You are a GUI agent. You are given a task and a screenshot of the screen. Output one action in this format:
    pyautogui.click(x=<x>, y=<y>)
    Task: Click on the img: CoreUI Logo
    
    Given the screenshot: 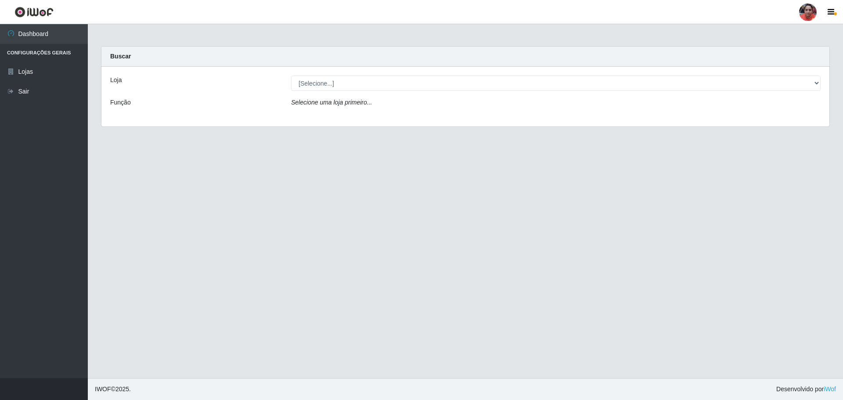 What is the action you would take?
    pyautogui.click(x=34, y=12)
    